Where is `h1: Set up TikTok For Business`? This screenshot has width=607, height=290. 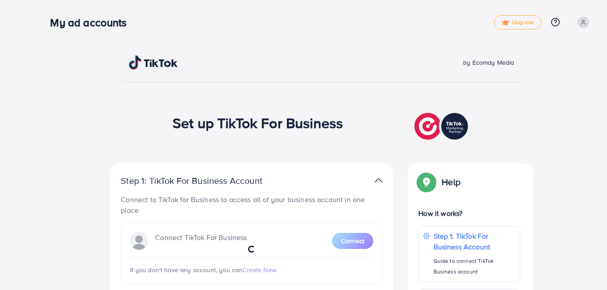
h1: Set up TikTok For Business is located at coordinates (257, 123).